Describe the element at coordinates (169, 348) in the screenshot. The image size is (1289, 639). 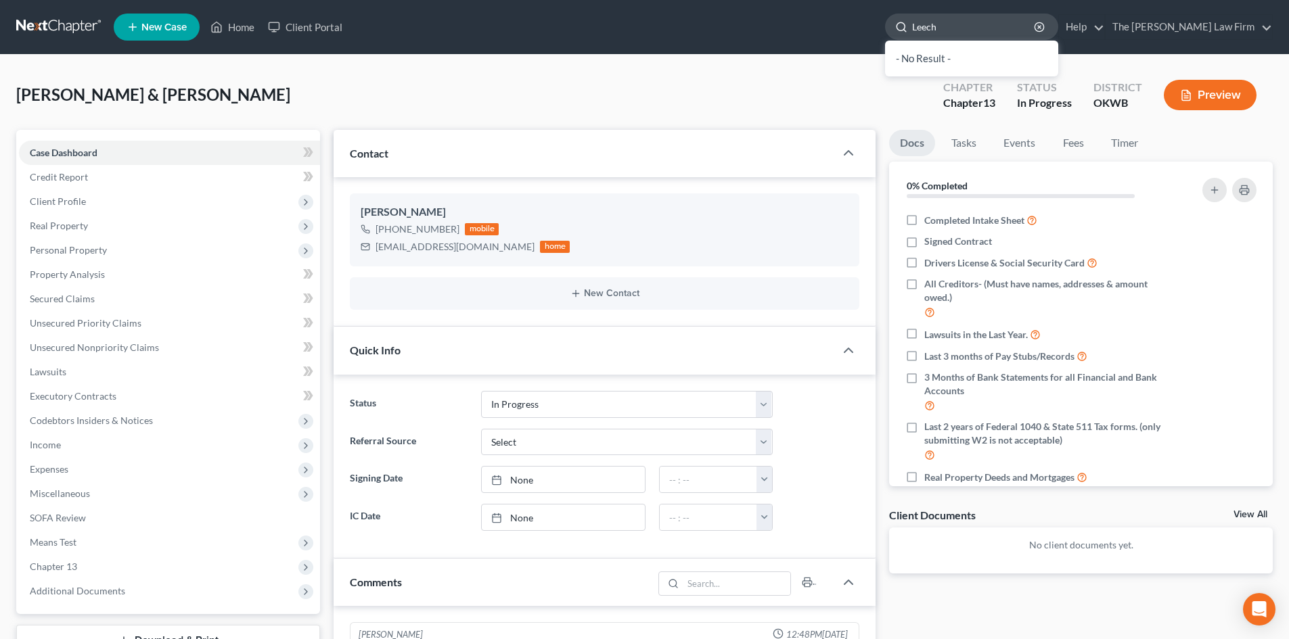
I see `a: Unsecured Nonpriority Claims` at that location.